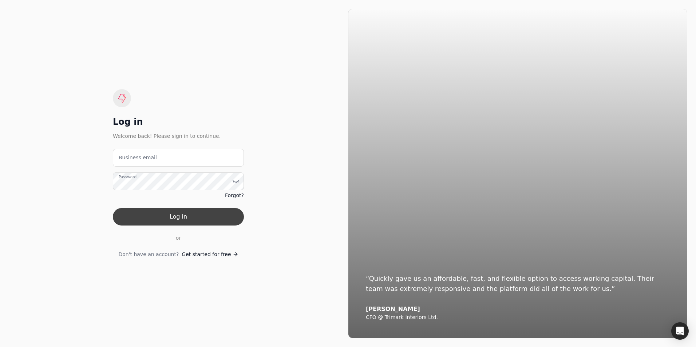 The image size is (696, 347). What do you see at coordinates (178, 217) in the screenshot?
I see `button: Log in` at bounding box center [178, 217].